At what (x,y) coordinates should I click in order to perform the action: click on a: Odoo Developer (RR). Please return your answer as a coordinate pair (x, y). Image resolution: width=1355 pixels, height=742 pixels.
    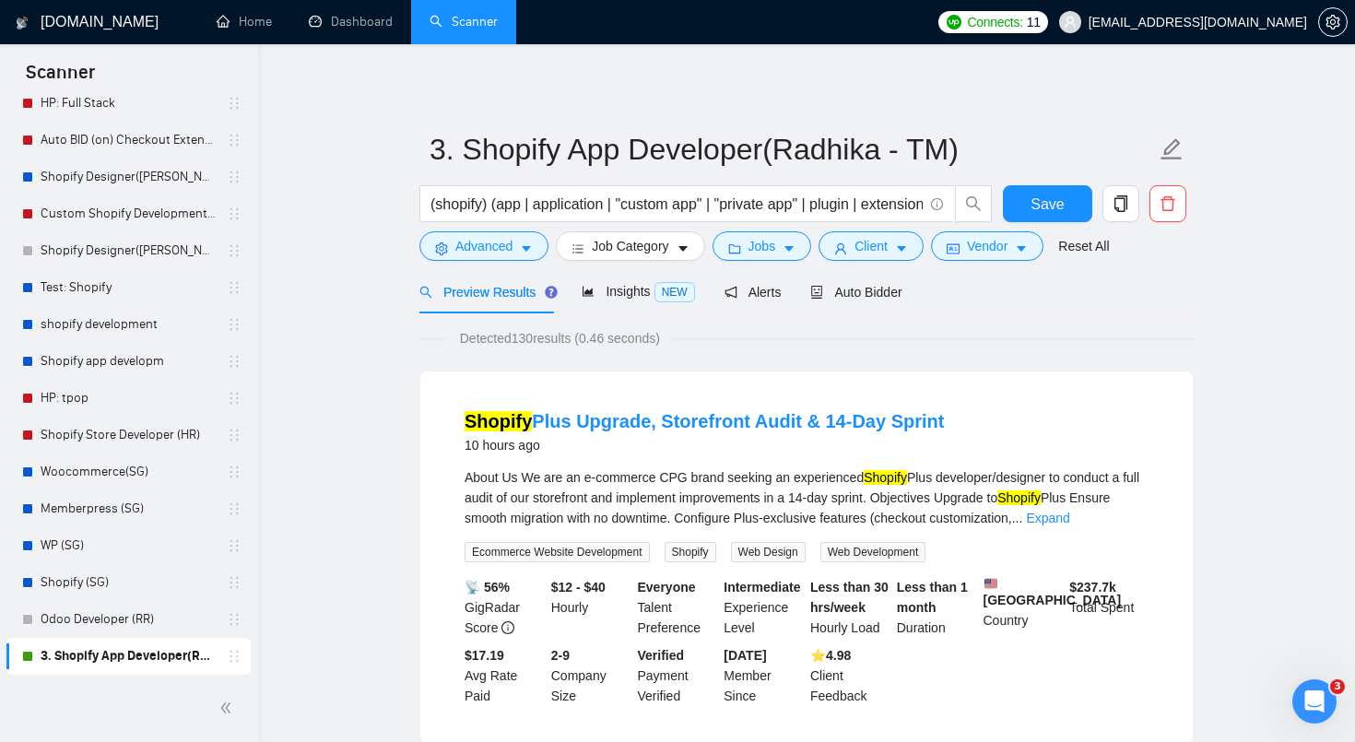
    Looking at the image, I should click on (128, 619).